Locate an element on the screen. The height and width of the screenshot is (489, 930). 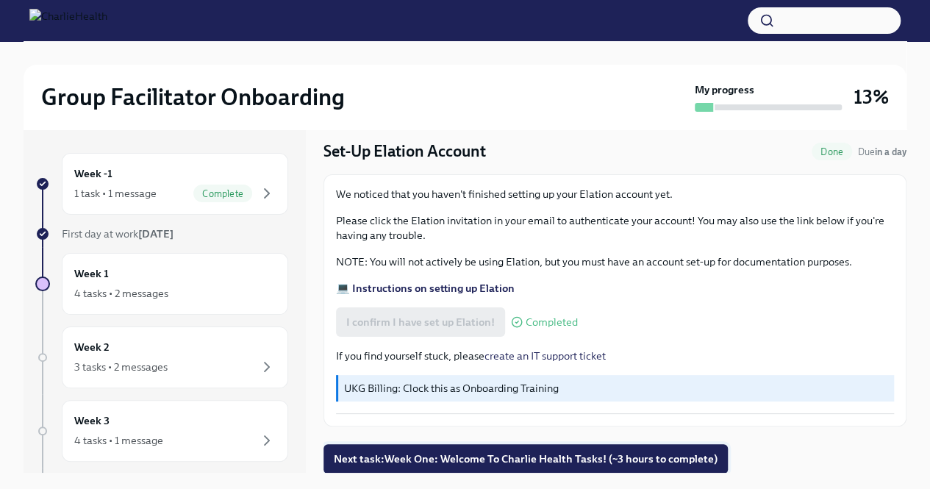
h6: Week 3 is located at coordinates (92, 421).